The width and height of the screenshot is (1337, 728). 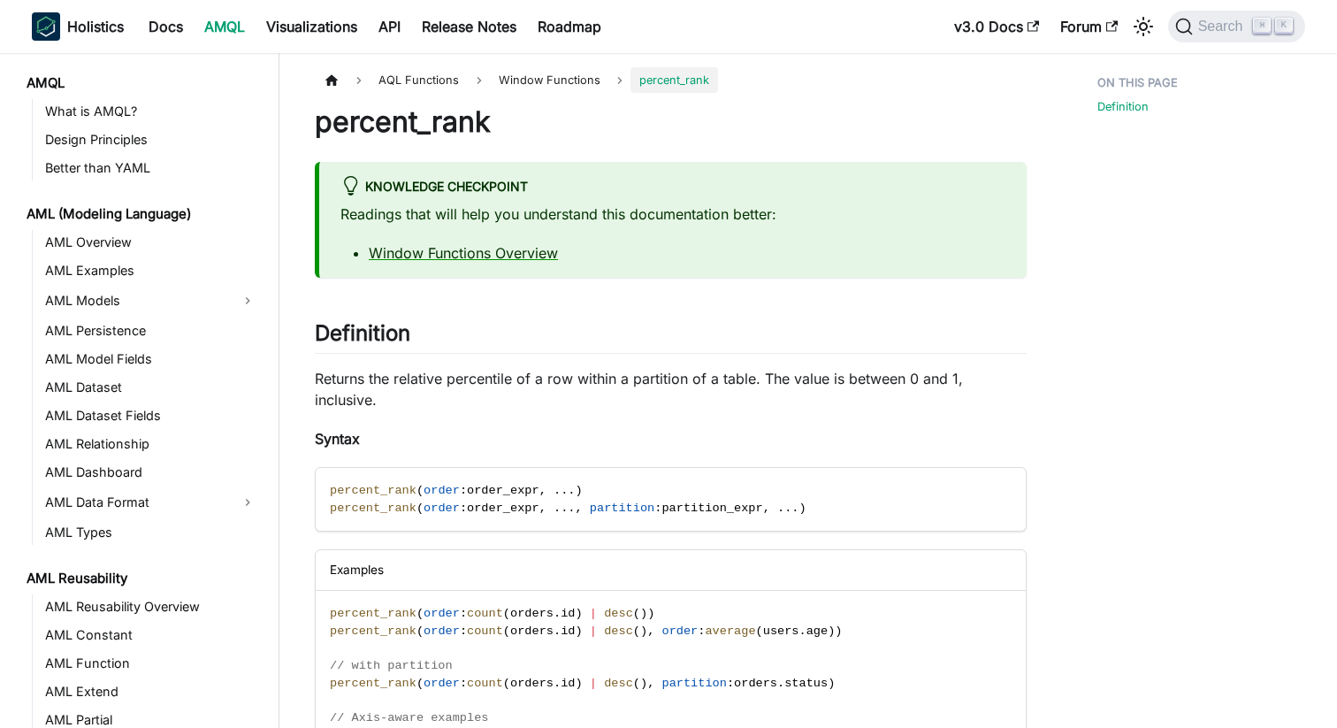 I want to click on button: Search (Command+K), so click(x=1236, y=27).